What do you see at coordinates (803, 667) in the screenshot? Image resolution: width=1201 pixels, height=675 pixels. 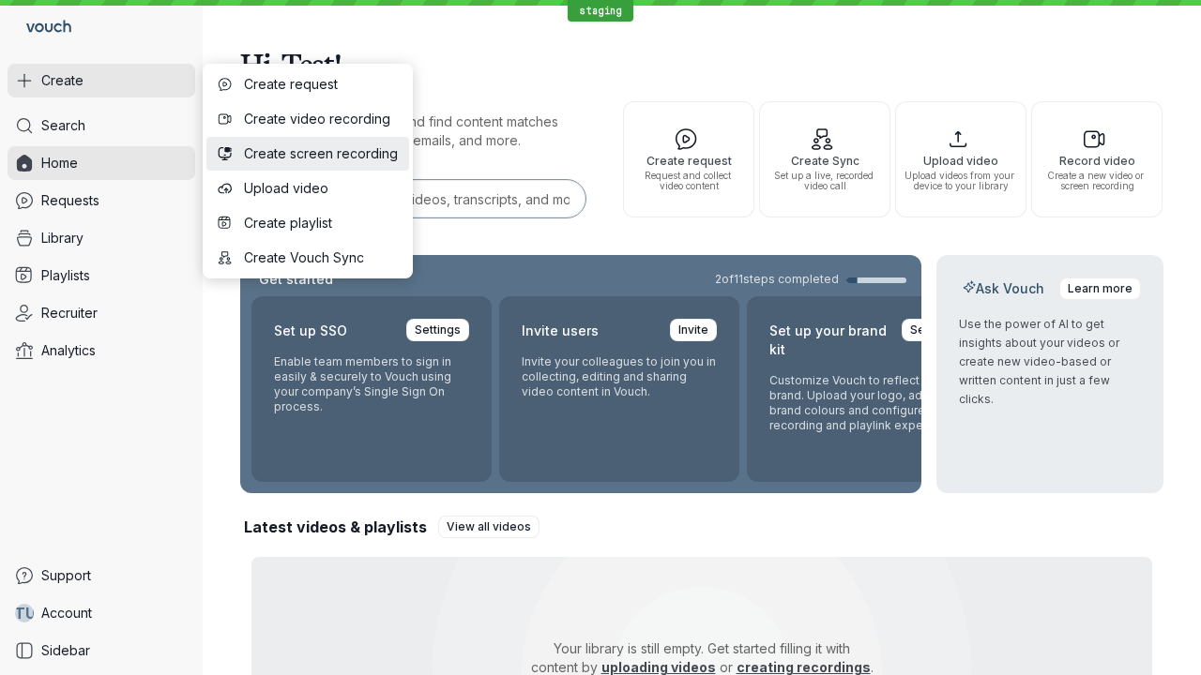 I see `a: creating recordings` at bounding box center [803, 667].